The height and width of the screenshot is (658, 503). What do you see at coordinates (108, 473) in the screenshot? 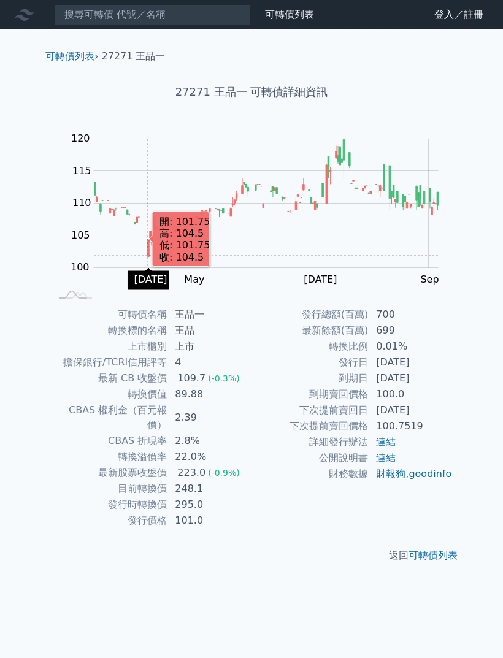
I see `td: 最新股票收盤價` at bounding box center [108, 473].